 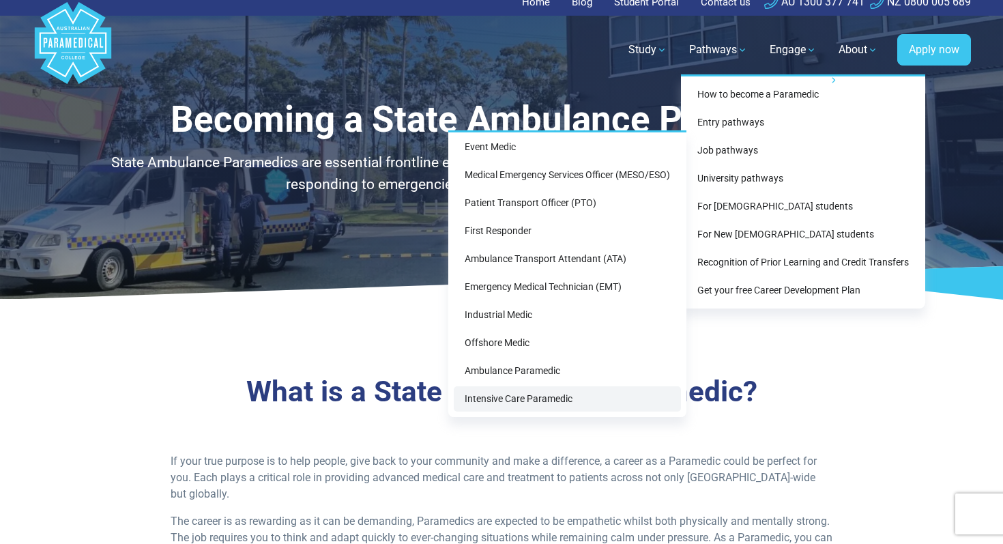 I want to click on a: Apply now, so click(x=934, y=50).